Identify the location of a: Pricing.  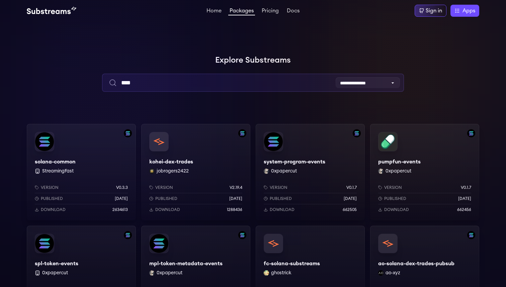
(270, 11).